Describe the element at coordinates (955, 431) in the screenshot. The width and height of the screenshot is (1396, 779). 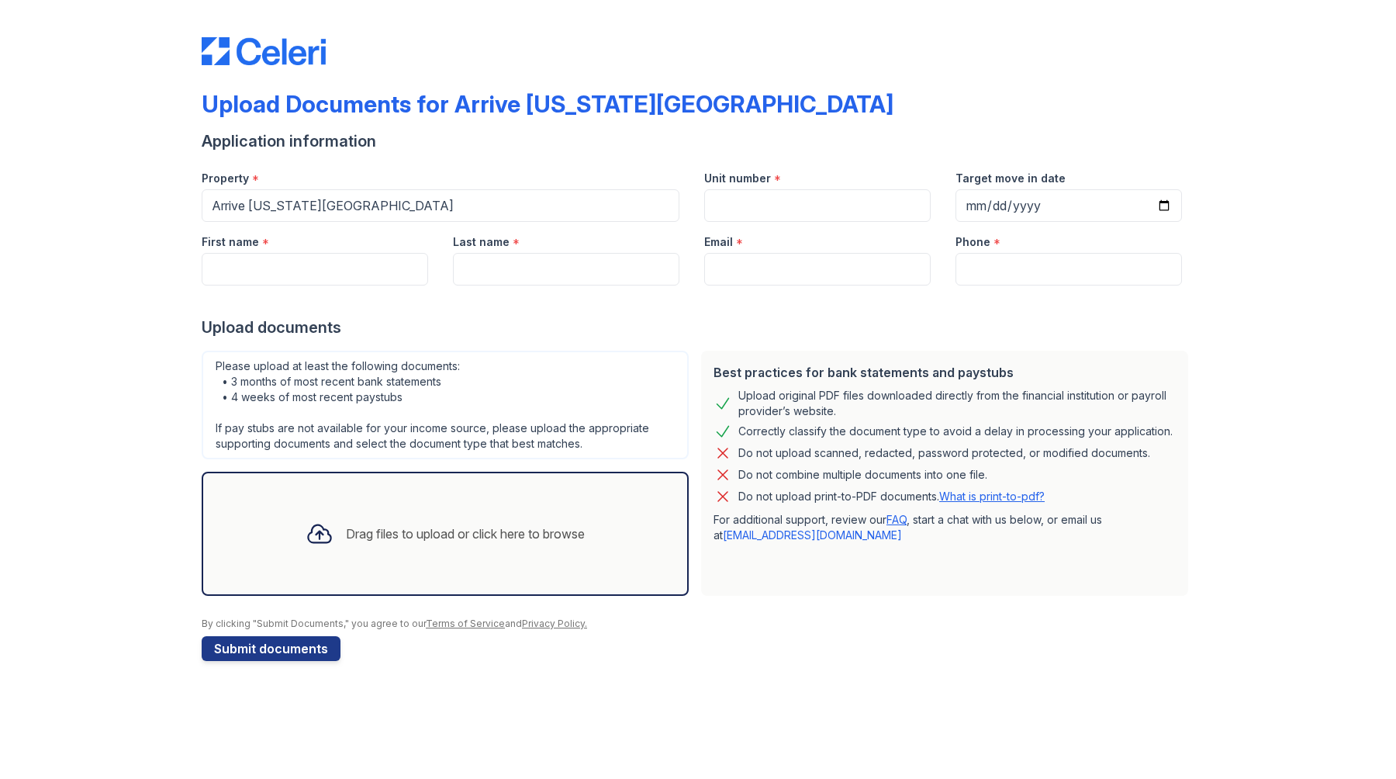
I see `div: Correctly classify the document type to avoid a delay in processing your application.` at that location.